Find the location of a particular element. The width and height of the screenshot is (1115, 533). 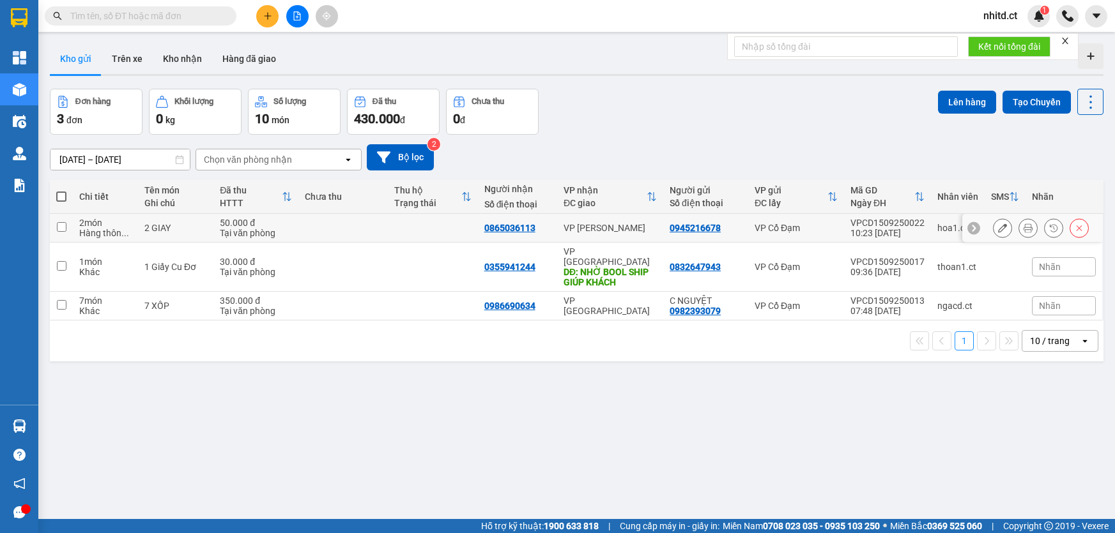

div: 2 GIAY is located at coordinates (176, 228).